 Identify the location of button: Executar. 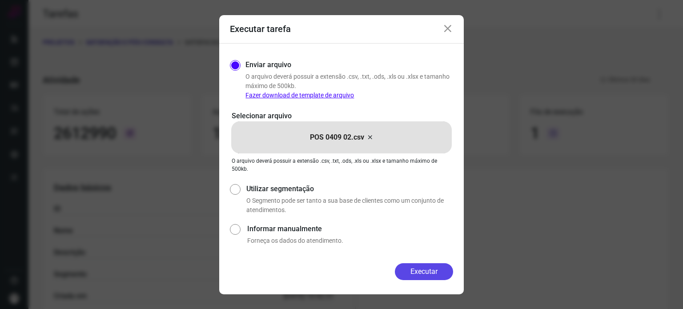
(424, 272).